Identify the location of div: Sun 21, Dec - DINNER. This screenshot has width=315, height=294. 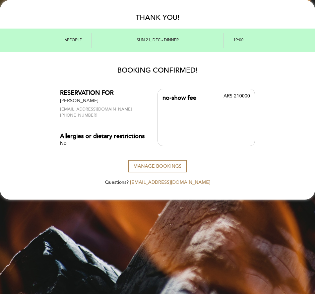
(157, 40).